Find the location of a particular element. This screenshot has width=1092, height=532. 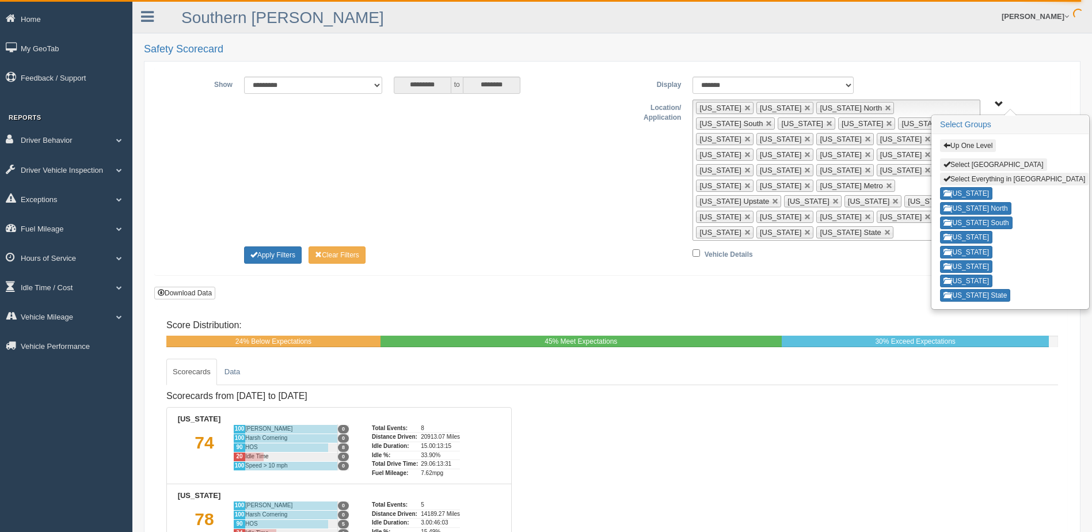

a: Data is located at coordinates (232, 372).